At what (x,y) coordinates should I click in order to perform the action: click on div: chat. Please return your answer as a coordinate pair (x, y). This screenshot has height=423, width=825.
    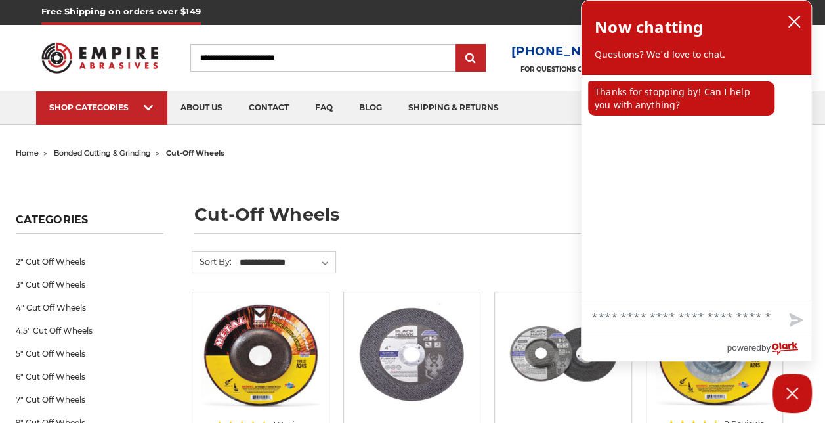
    Looking at the image, I should click on (697, 188).